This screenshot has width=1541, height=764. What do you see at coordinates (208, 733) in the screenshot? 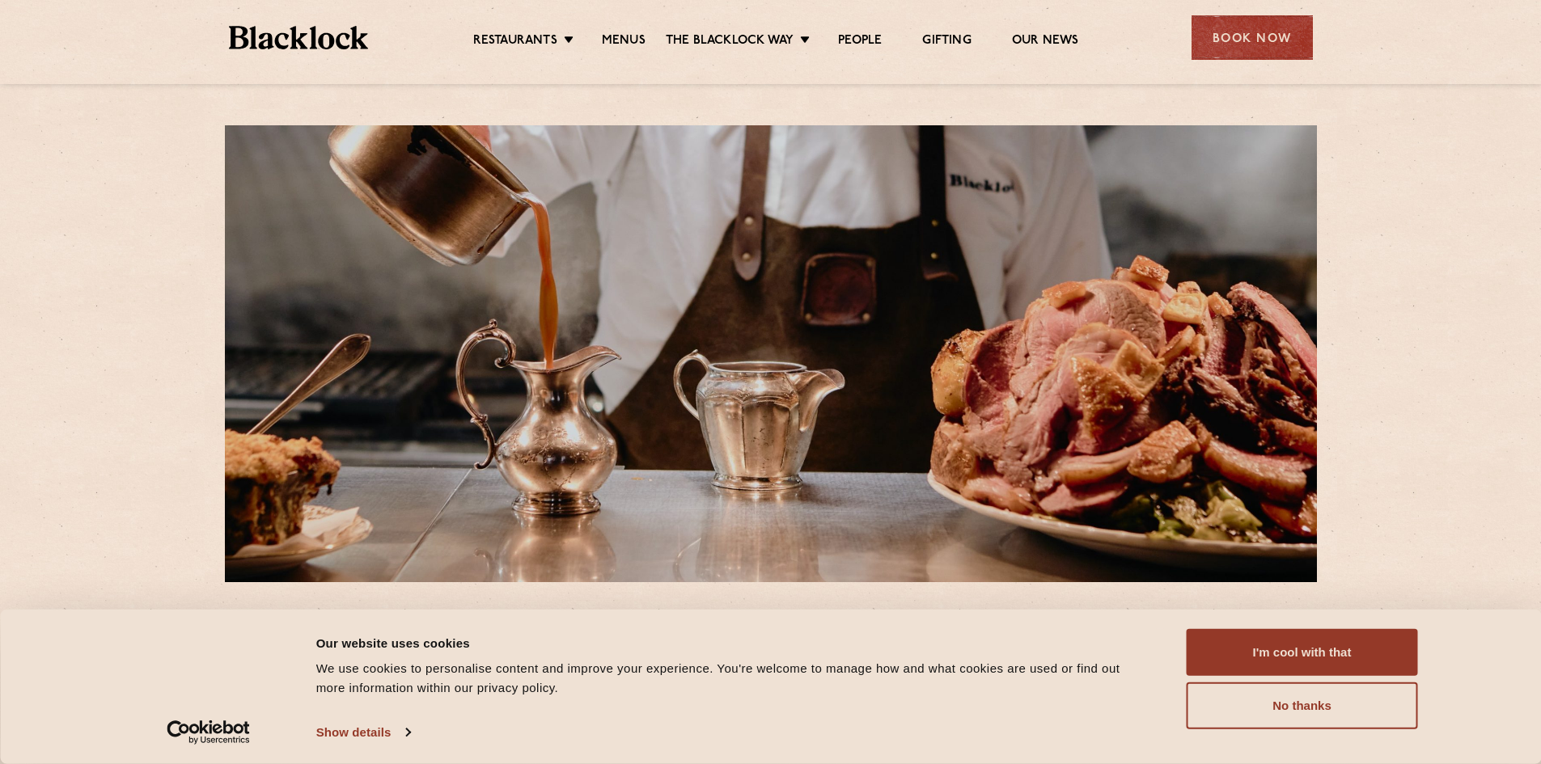
I see `a: Usercentrics Cookiebot - opens in a new window` at bounding box center [208, 733].